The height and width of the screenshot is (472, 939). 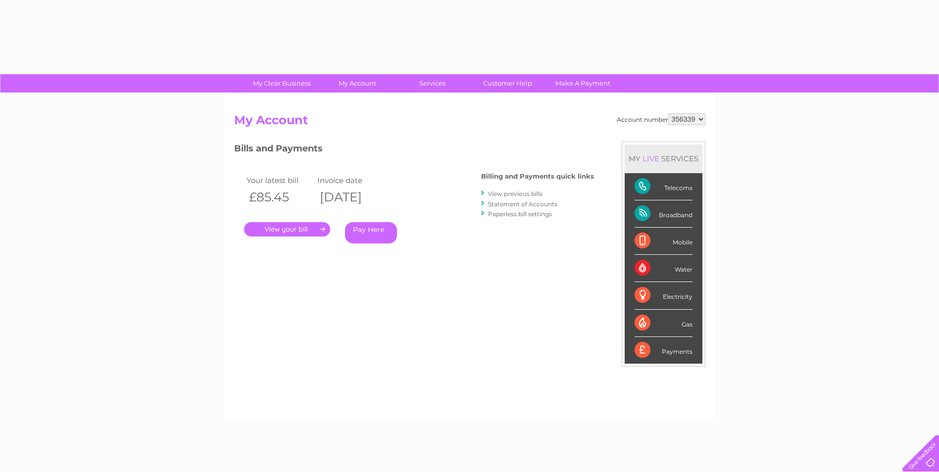 What do you see at coordinates (663, 214) in the screenshot?
I see `div: Broadband` at bounding box center [663, 214].